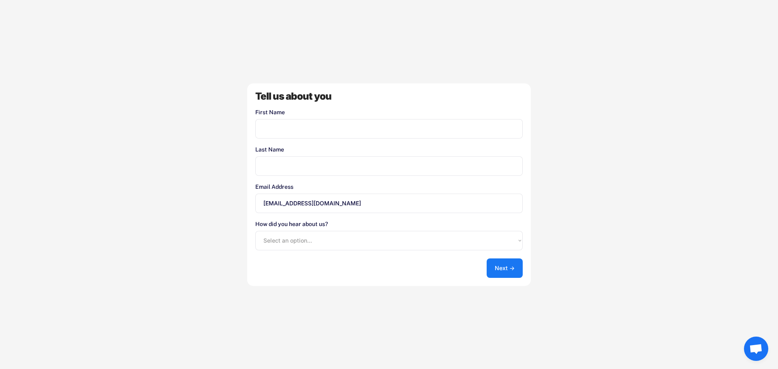  I want to click on div: How did you hear about us?, so click(389, 224).